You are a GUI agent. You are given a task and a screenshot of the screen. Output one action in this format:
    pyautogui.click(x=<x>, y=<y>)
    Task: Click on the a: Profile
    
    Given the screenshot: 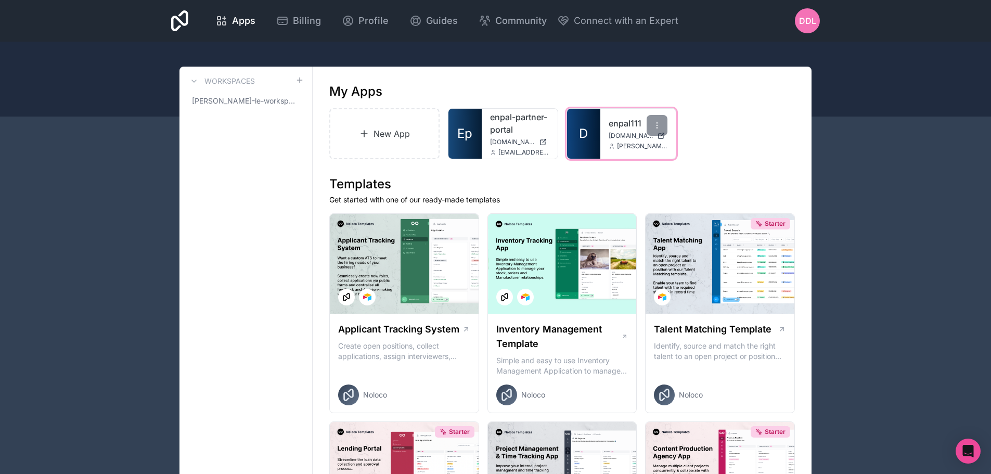 What is the action you would take?
    pyautogui.click(x=365, y=21)
    